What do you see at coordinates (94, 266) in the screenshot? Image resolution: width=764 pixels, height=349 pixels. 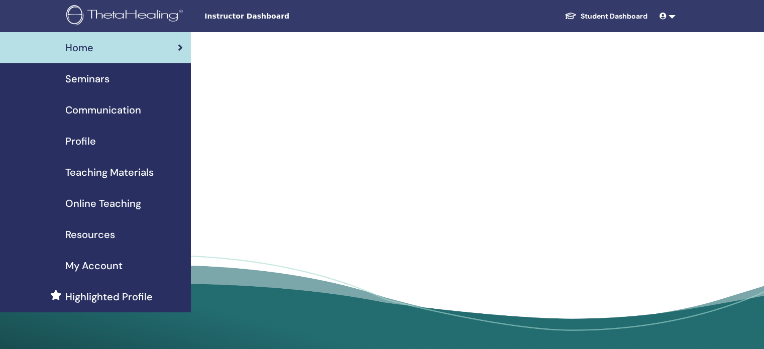 I see `span: My Account` at bounding box center [94, 266].